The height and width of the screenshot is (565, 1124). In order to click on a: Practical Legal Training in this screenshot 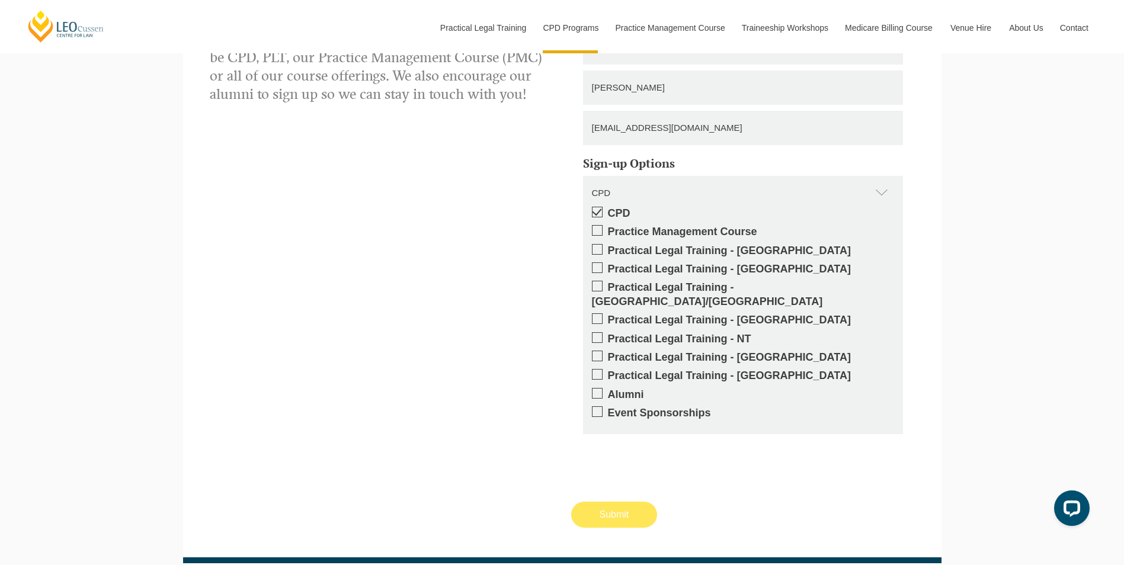, I will do `click(483, 28)`.